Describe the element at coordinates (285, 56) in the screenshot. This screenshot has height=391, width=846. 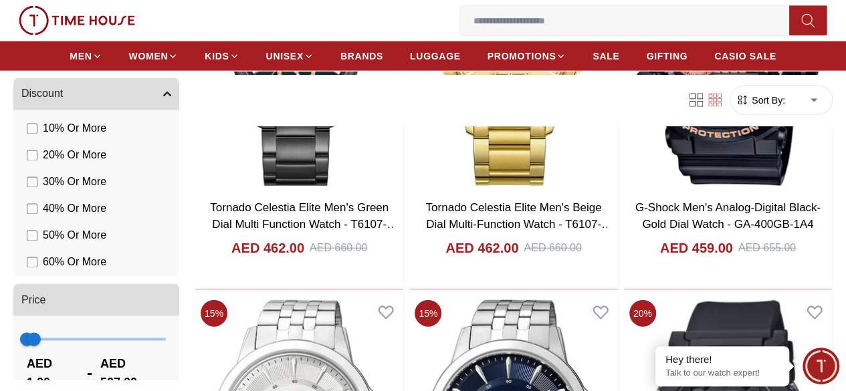
I see `span: UNISEX` at that location.